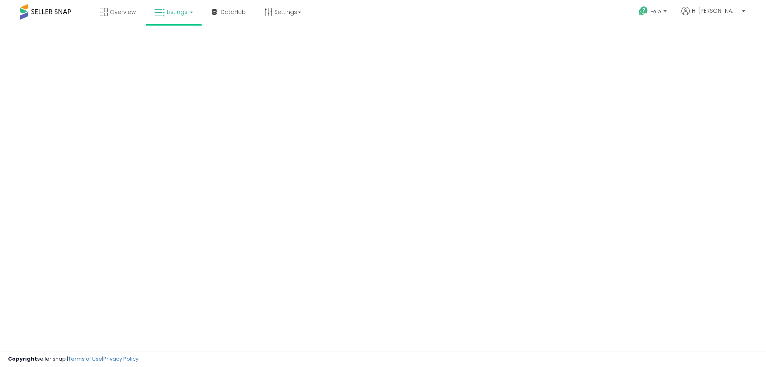  What do you see at coordinates (123, 12) in the screenshot?
I see `span: Overview` at bounding box center [123, 12].